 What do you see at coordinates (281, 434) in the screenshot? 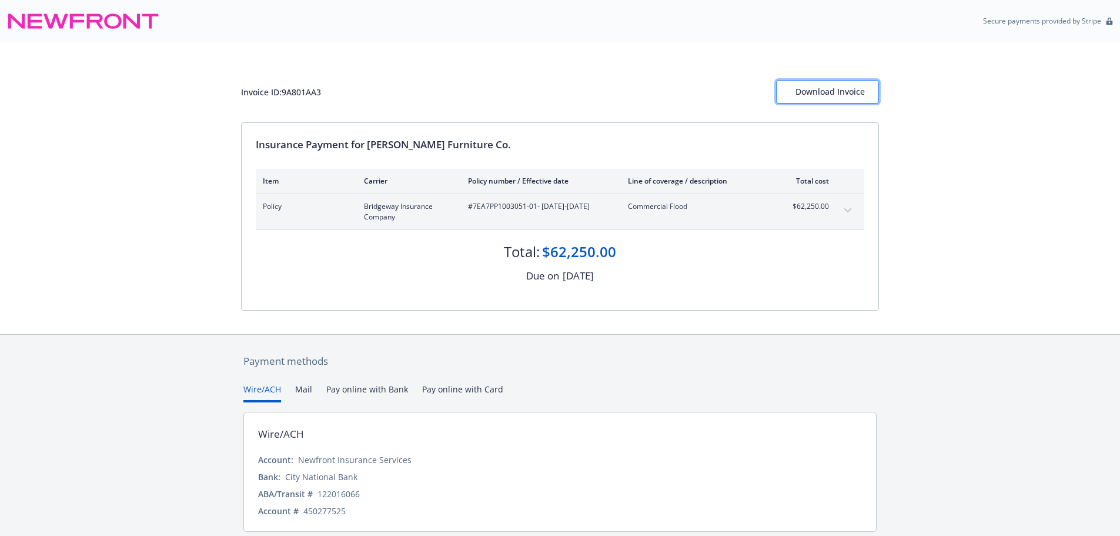
I see `div: Wire/ACH` at bounding box center [281, 434].